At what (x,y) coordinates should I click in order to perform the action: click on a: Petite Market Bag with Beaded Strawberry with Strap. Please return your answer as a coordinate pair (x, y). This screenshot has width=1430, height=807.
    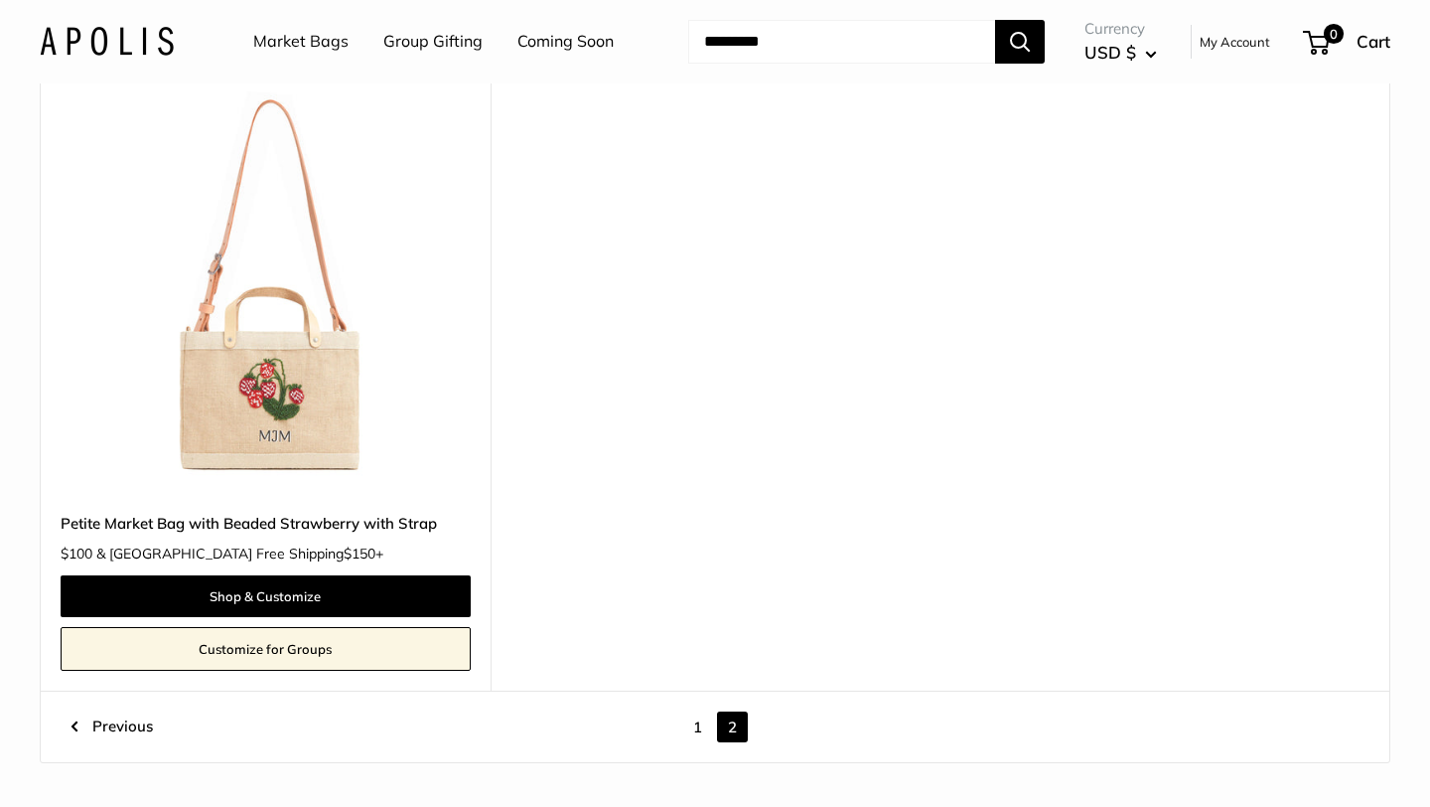
    Looking at the image, I should click on (265, 522).